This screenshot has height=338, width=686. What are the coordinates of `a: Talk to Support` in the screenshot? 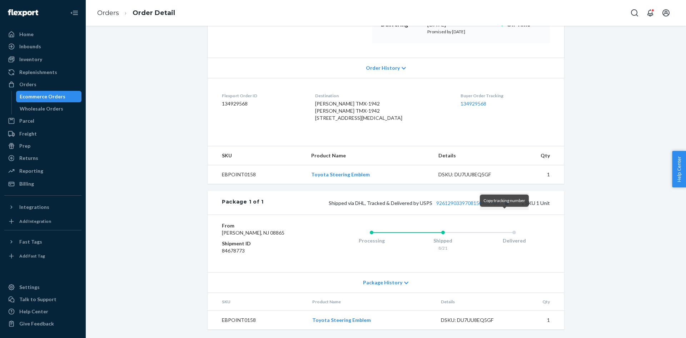 It's located at (43, 299).